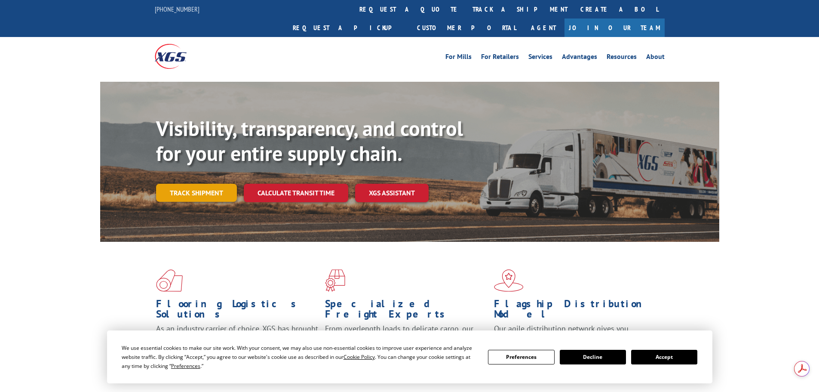 The height and width of the screenshot is (392, 819). What do you see at coordinates (237, 311) in the screenshot?
I see `h1: Flooring Logistics Solutions` at bounding box center [237, 311].